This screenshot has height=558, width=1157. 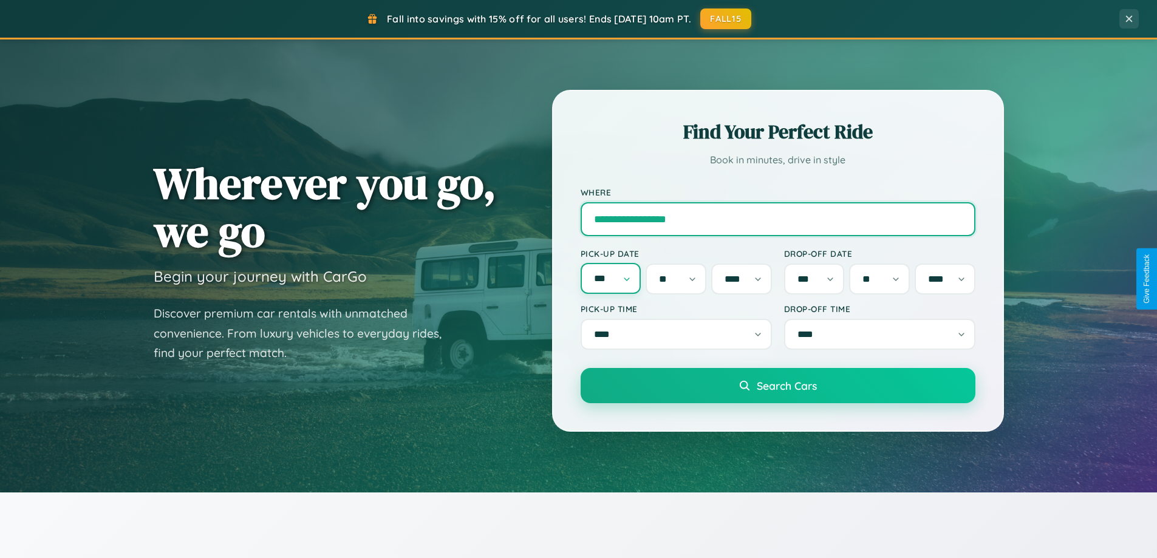 What do you see at coordinates (306, 333) in the screenshot?
I see `p: Discover premium car rentals with unmatched convenience. From luxury vehicles to everyday rides, ...` at bounding box center [306, 333].